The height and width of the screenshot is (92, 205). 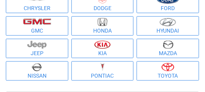 I want to click on a: Pontiac, so click(x=103, y=71).